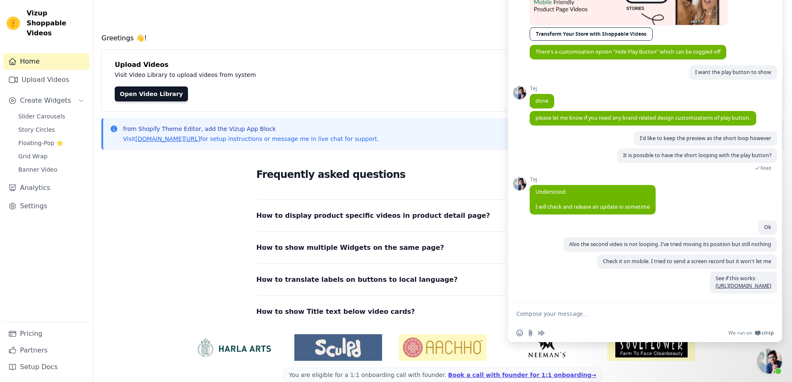 This screenshot has height=382, width=792. Describe the element at coordinates (520, 333) in the screenshot. I see `span: Insert an emoji` at that location.